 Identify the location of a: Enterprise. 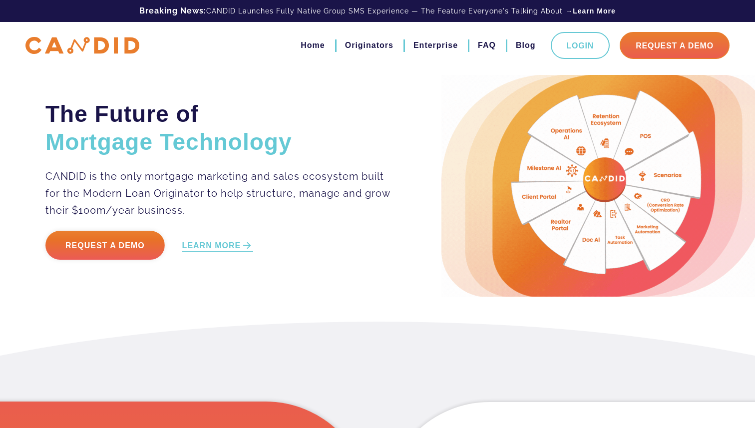
(435, 45).